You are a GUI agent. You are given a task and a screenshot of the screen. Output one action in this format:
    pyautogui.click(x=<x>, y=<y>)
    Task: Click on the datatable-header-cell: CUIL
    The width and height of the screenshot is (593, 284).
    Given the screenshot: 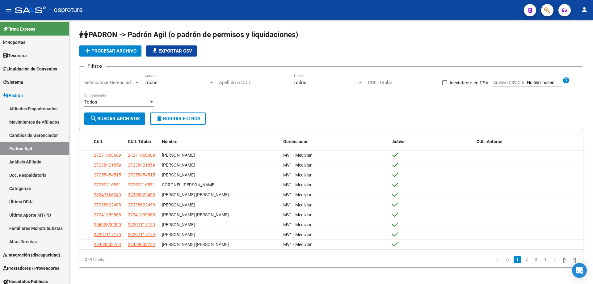 What is the action you would take?
    pyautogui.click(x=108, y=141)
    